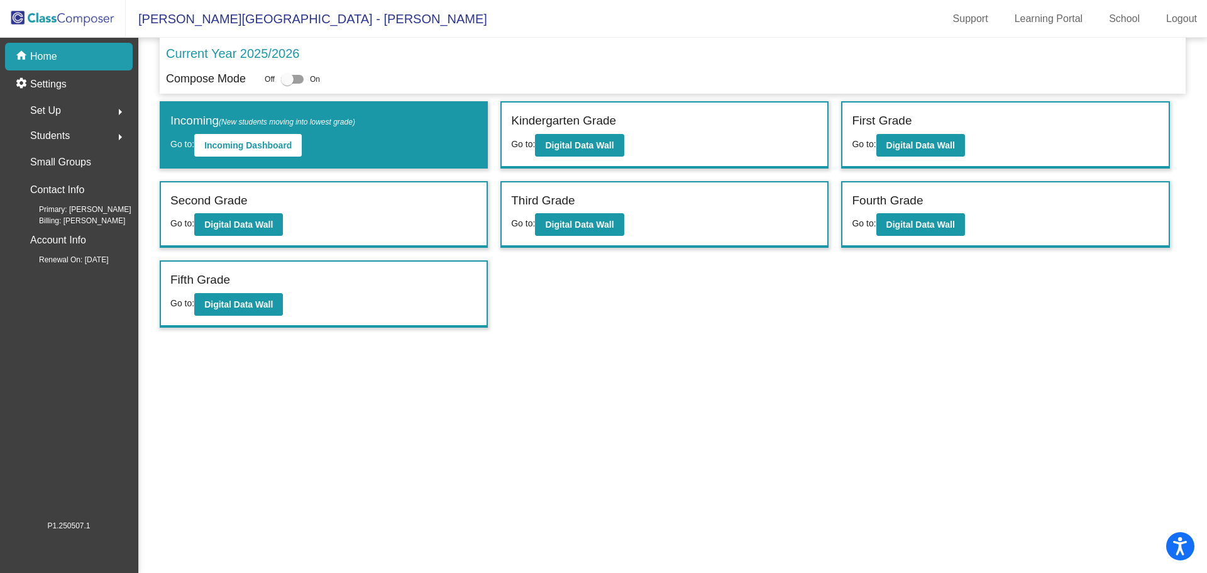  I want to click on mat-icon: settings, so click(23, 84).